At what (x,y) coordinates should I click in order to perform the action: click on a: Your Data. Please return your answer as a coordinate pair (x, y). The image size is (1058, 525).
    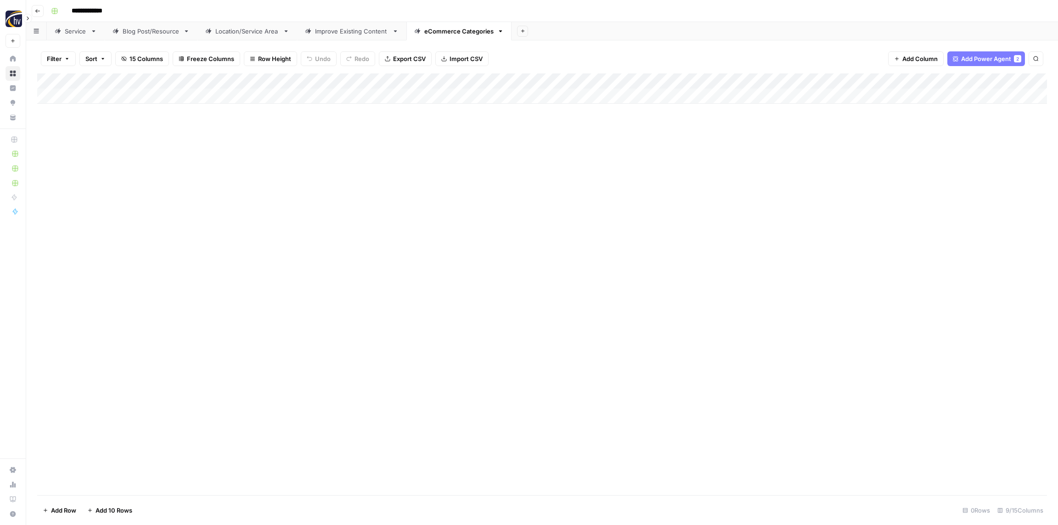
    Looking at the image, I should click on (13, 118).